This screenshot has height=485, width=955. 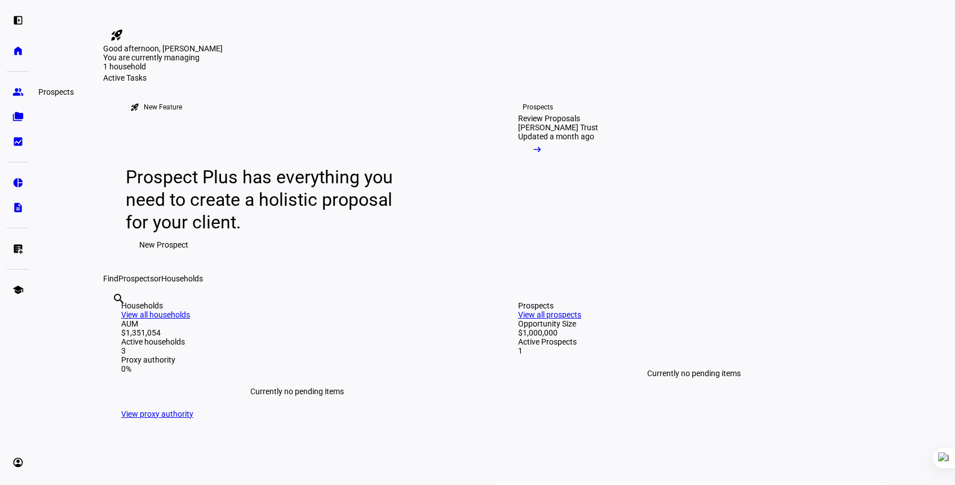 What do you see at coordinates (496, 78) in the screenshot?
I see `div: Active Tasks` at bounding box center [496, 78].